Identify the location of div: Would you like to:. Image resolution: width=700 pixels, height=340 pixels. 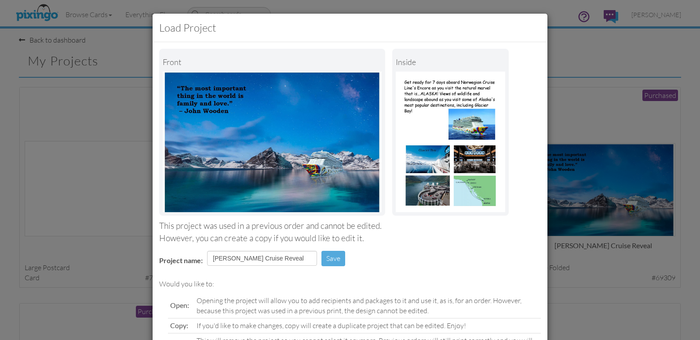
(350, 284).